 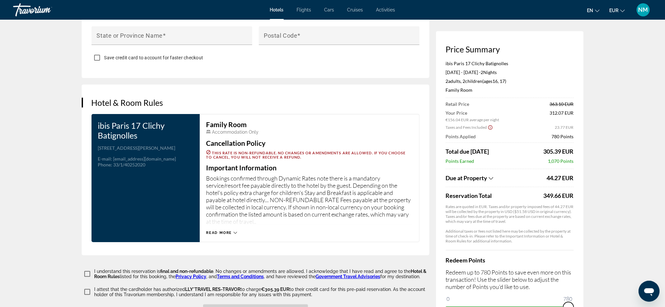 What do you see at coordinates (241, 277) in the screenshot?
I see `a: Terms and Conditions` at bounding box center [241, 277].